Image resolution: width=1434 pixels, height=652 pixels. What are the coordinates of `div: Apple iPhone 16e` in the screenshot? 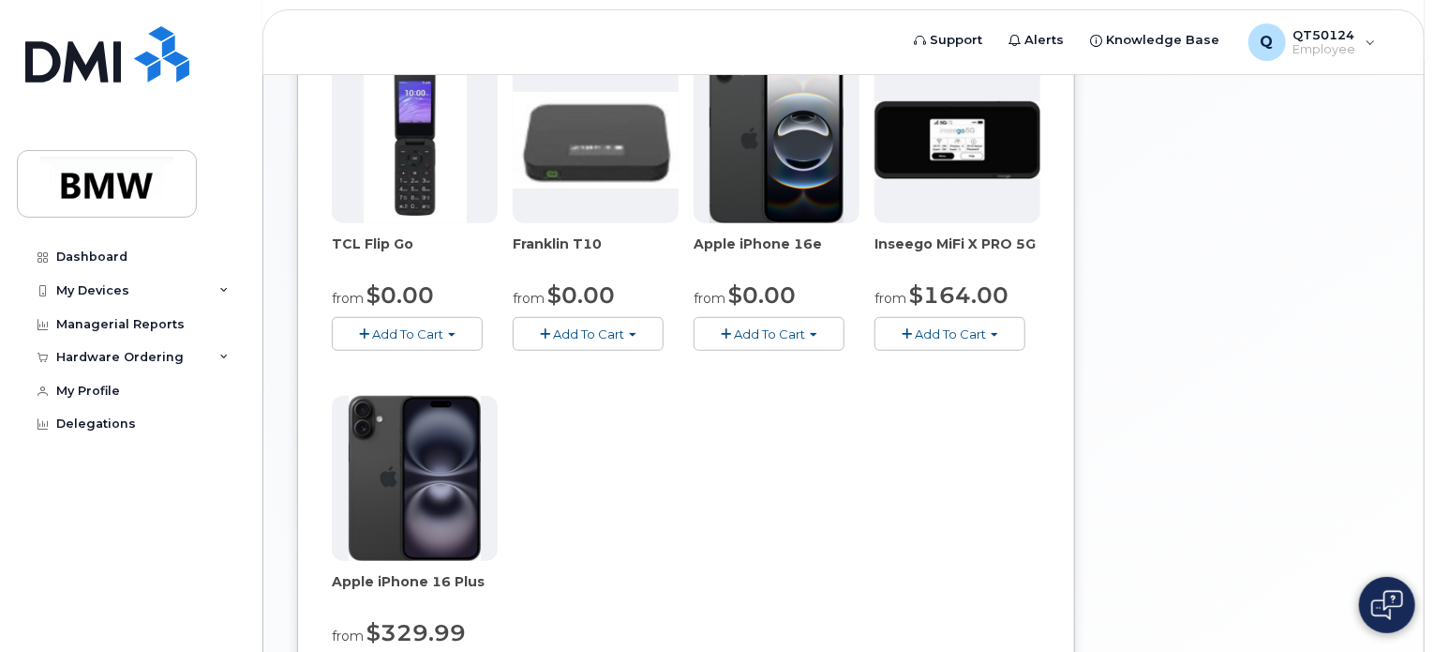 It's located at (776, 253).